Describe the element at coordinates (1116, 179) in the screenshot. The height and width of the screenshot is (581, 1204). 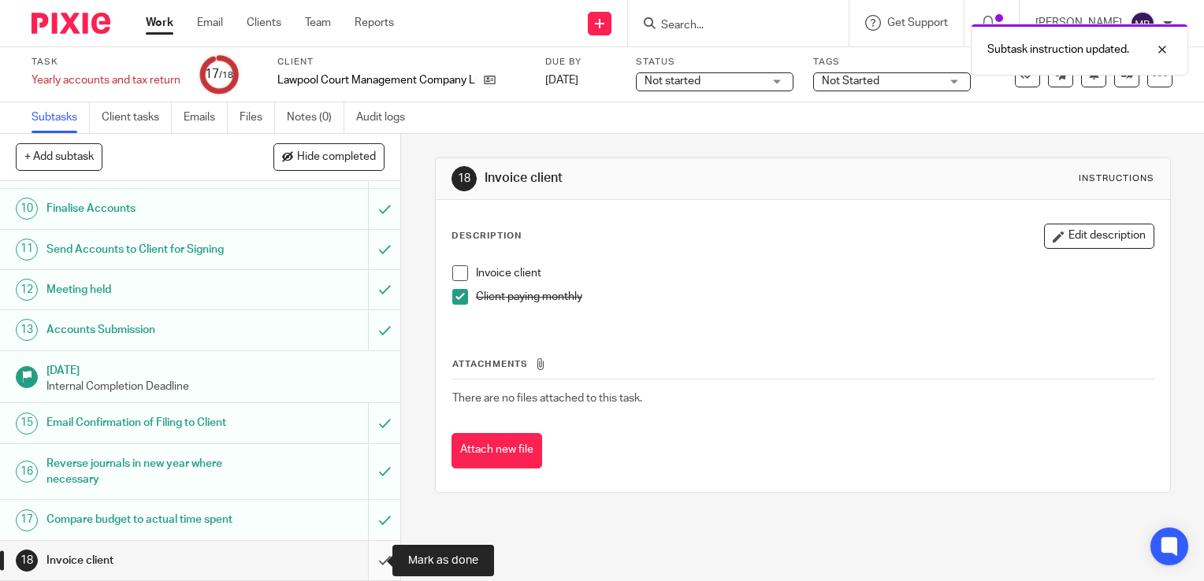
I see `div: Instructions` at that location.